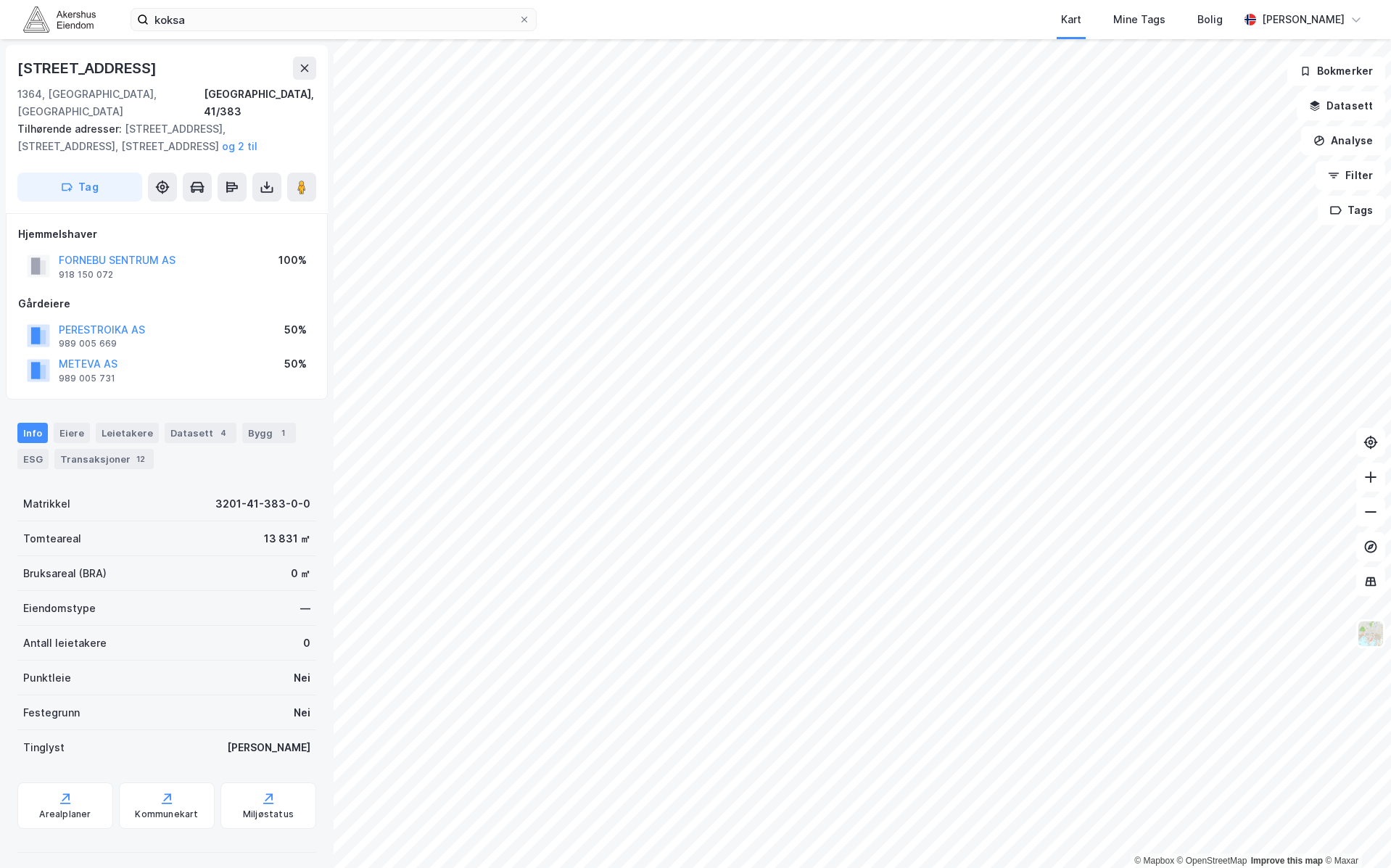  Describe the element at coordinates (1355, 833) in the screenshot. I see `div: Kontrollprogram for chat` at that location.